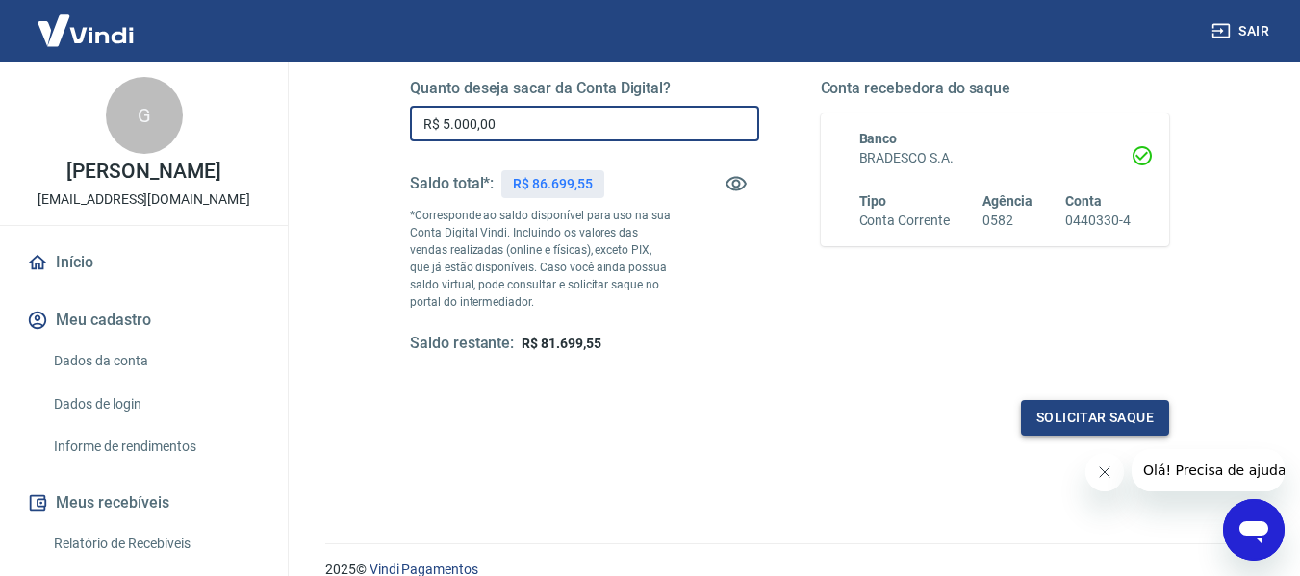  Describe the element at coordinates (462, 343) in the screenshot. I see `h5: Saldo restante:` at that location.